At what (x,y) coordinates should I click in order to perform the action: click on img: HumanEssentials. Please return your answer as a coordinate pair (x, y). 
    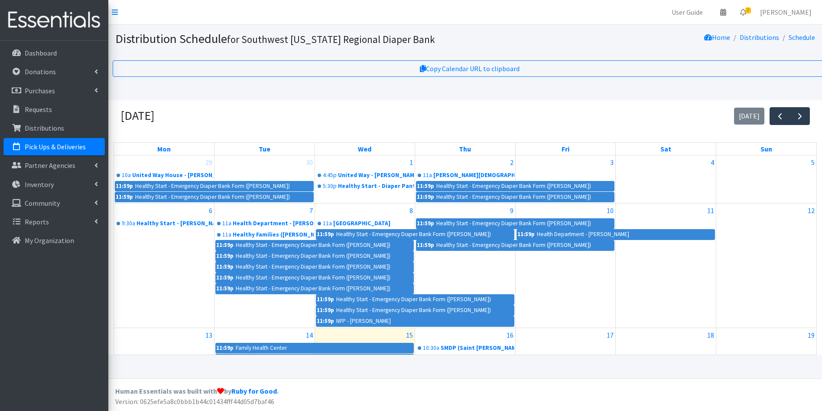
    Looking at the image, I should click on (54, 20).